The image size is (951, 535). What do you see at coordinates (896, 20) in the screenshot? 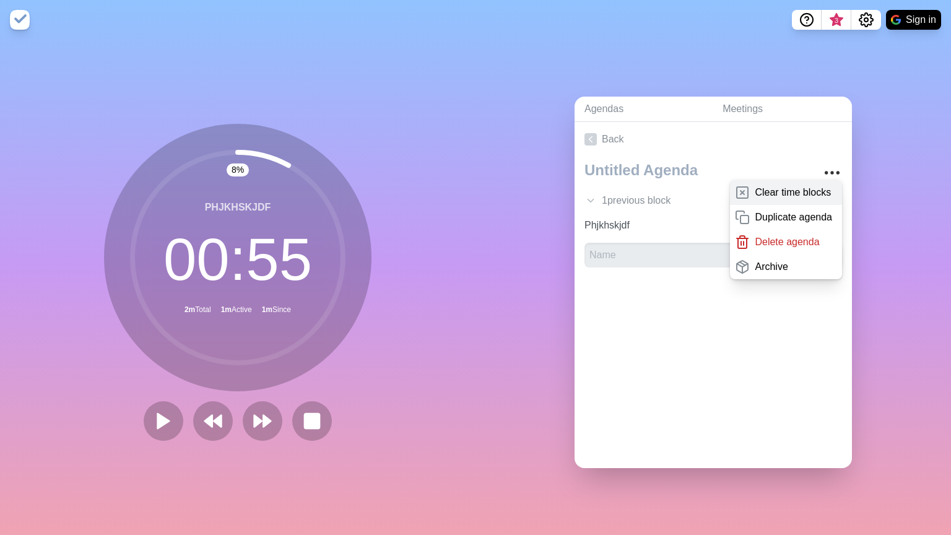
I see `img: google logo` at bounding box center [896, 20].